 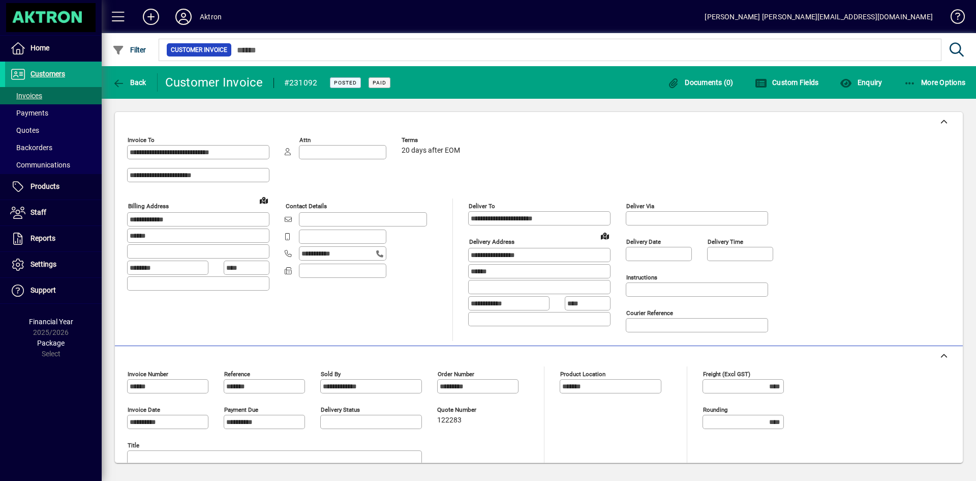 I want to click on button: Back, so click(x=129, y=82).